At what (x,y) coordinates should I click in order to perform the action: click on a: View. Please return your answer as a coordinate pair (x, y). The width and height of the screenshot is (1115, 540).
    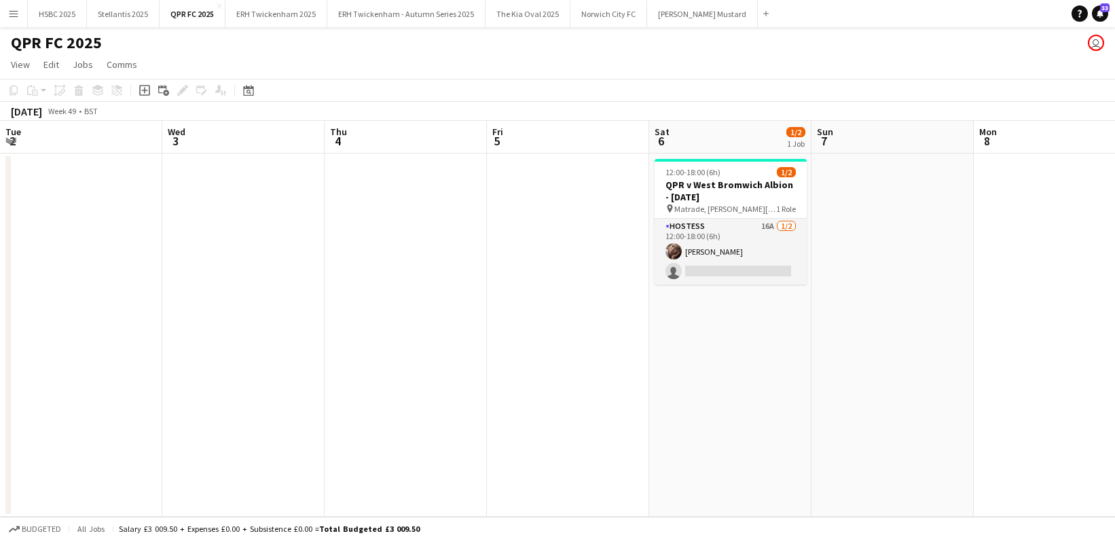
    Looking at the image, I should click on (20, 65).